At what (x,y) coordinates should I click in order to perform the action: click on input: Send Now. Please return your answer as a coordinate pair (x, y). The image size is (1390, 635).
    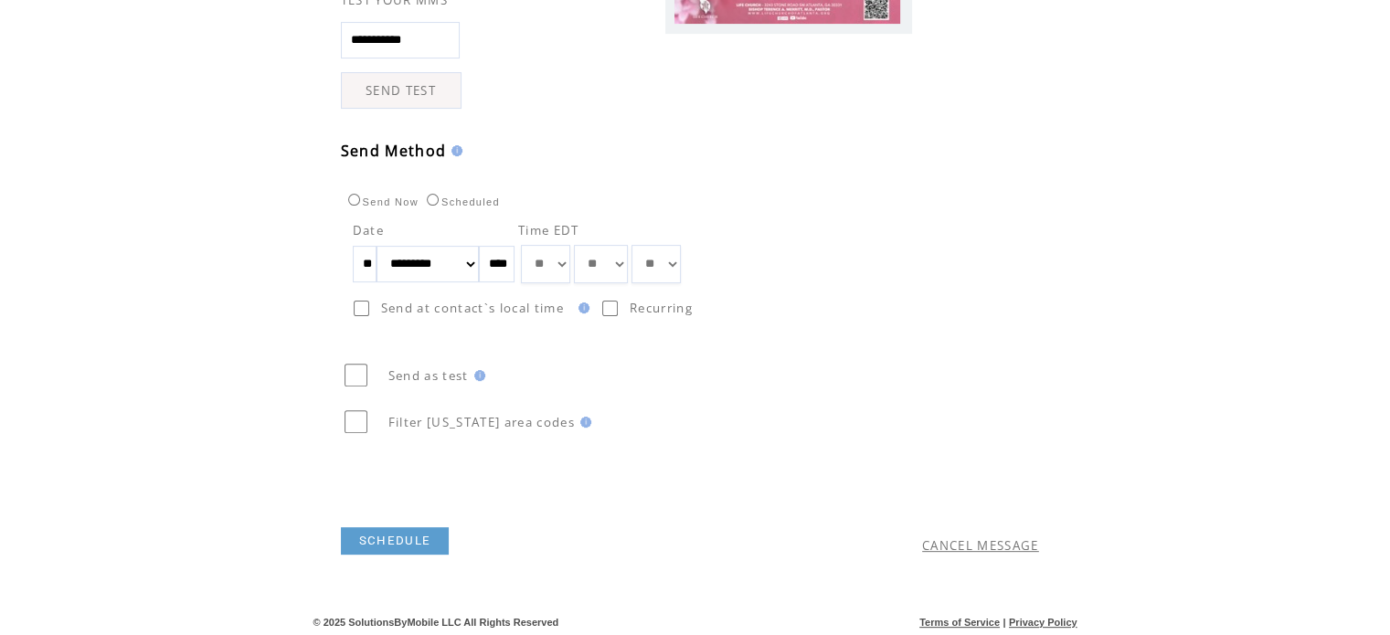
    Looking at the image, I should click on (354, 199).